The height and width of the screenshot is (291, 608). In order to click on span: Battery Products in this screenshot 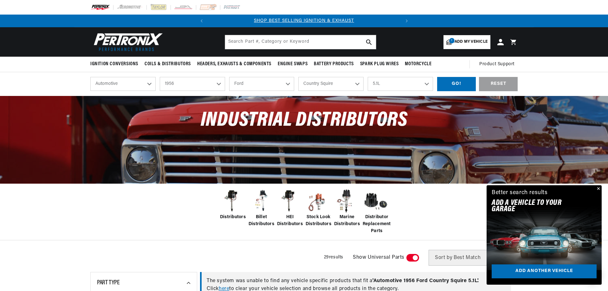, I will do `click(334, 64)`.